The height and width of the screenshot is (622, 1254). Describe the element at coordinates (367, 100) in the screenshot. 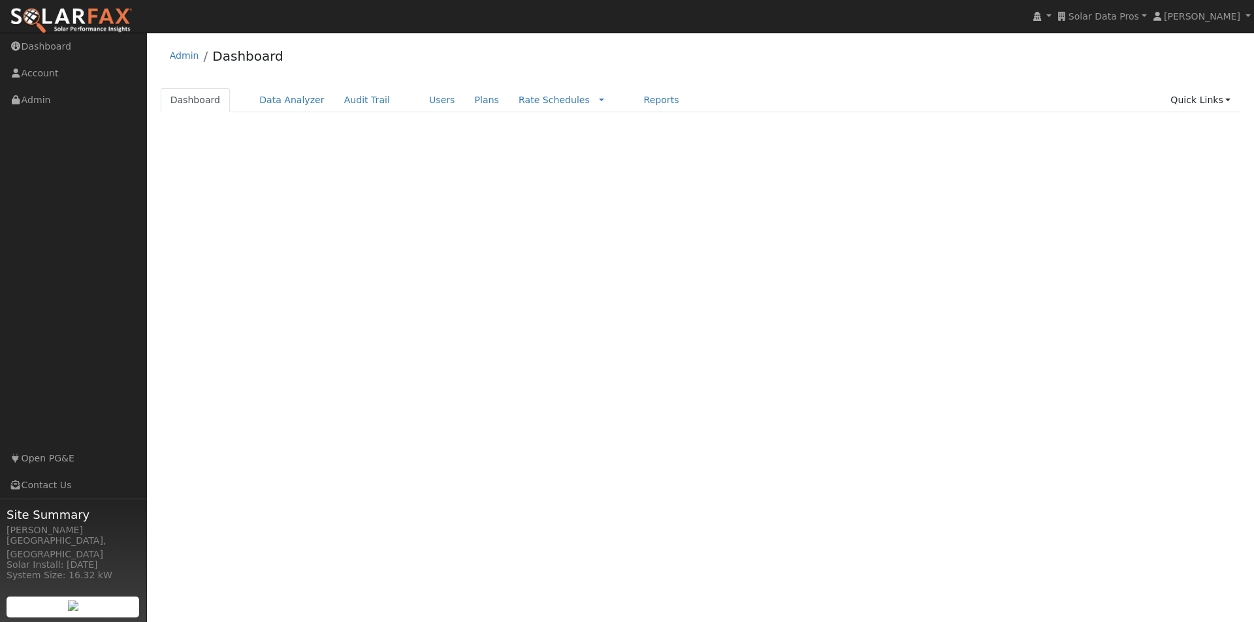

I see `a: Audit Trail` at that location.